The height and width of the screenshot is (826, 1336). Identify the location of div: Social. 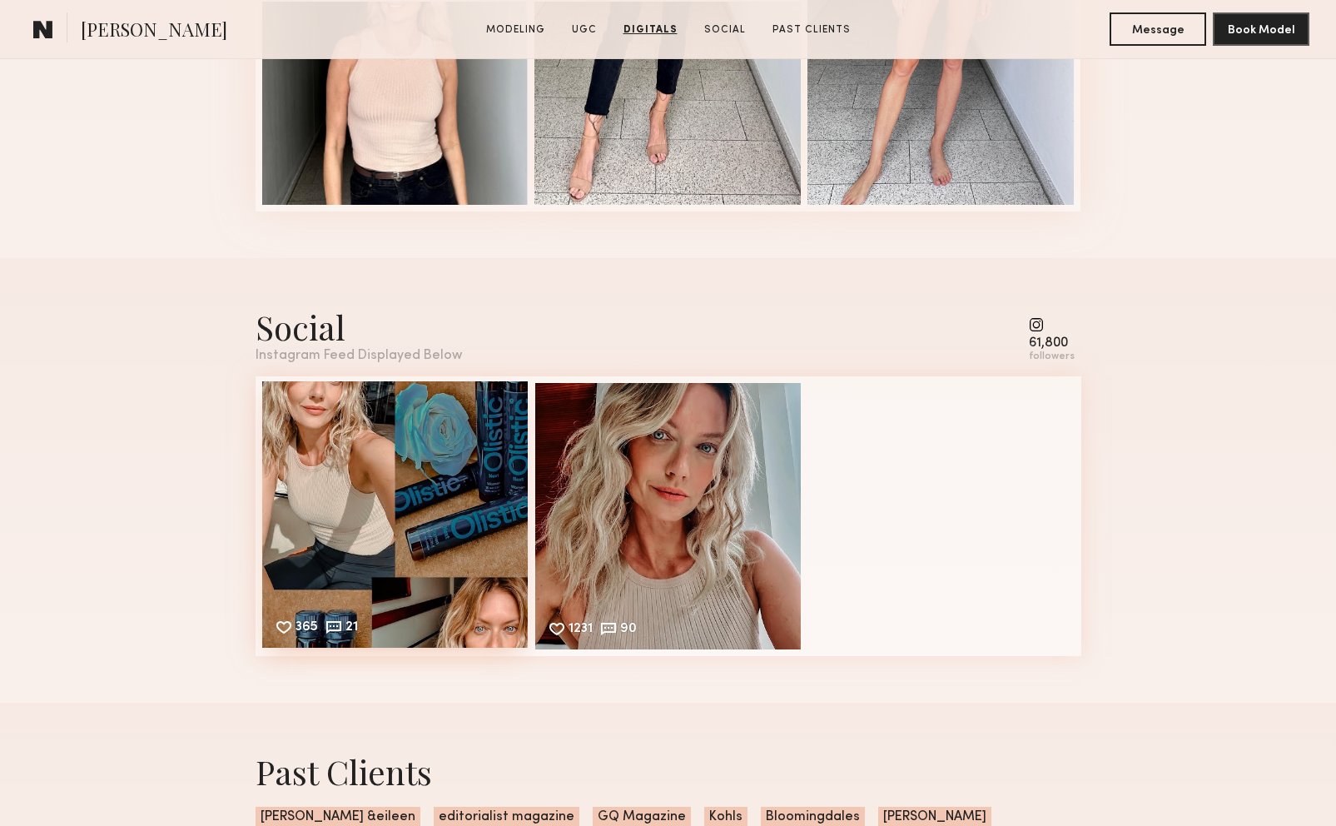
(359, 326).